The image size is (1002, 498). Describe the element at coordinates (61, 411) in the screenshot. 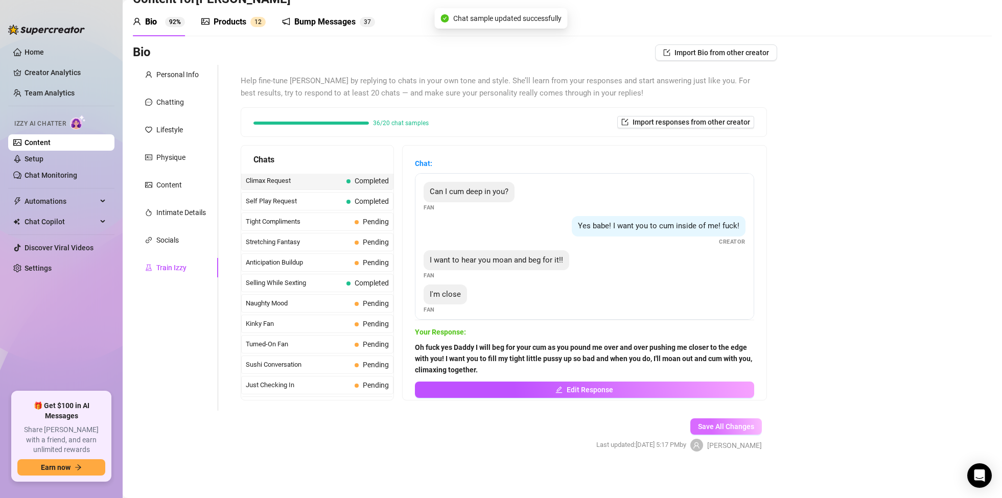

I see `span: 🎁 Get $100 in AI Messages` at that location.